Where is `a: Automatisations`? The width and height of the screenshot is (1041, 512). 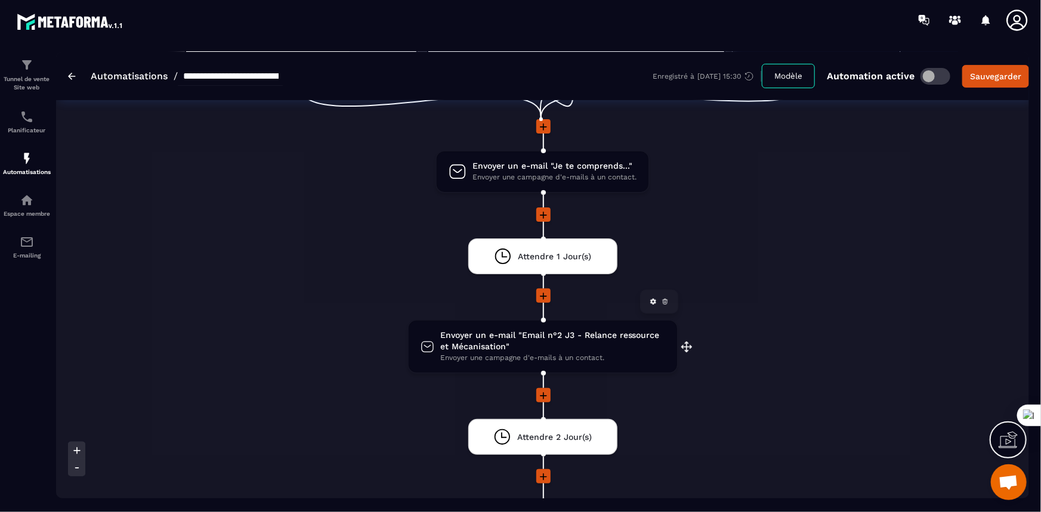 a: Automatisations is located at coordinates (129, 76).